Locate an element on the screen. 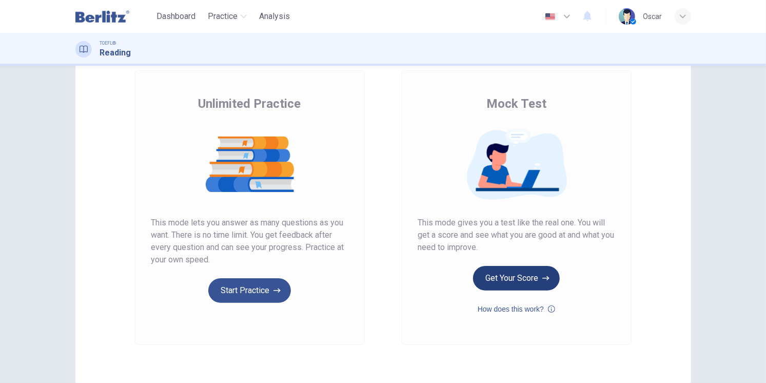  button: How does this work? is located at coordinates (516, 309).